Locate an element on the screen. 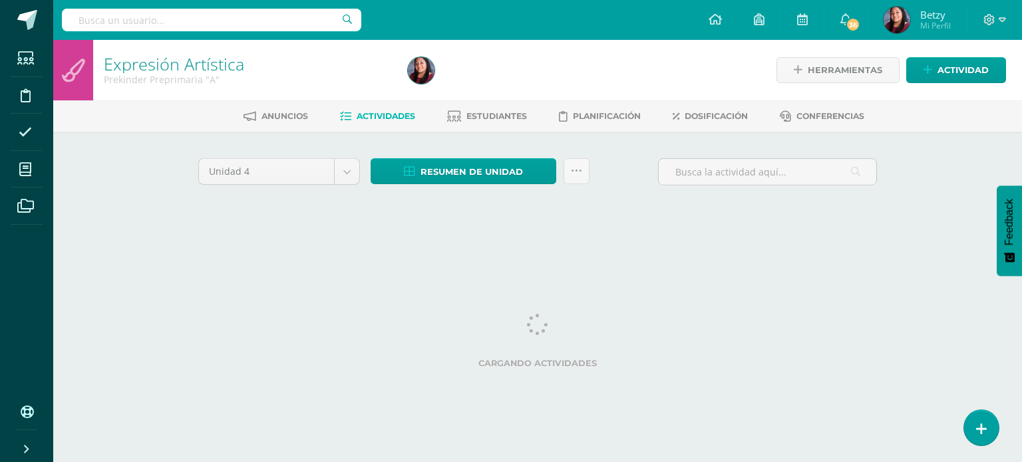 The height and width of the screenshot is (462, 1022). span: Conferencias is located at coordinates (830, 116).